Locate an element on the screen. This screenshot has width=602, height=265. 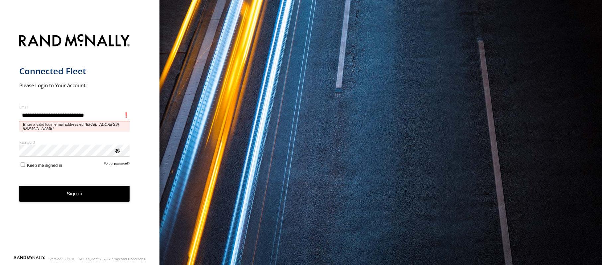
img: Rand McNally is located at coordinates (74, 41).